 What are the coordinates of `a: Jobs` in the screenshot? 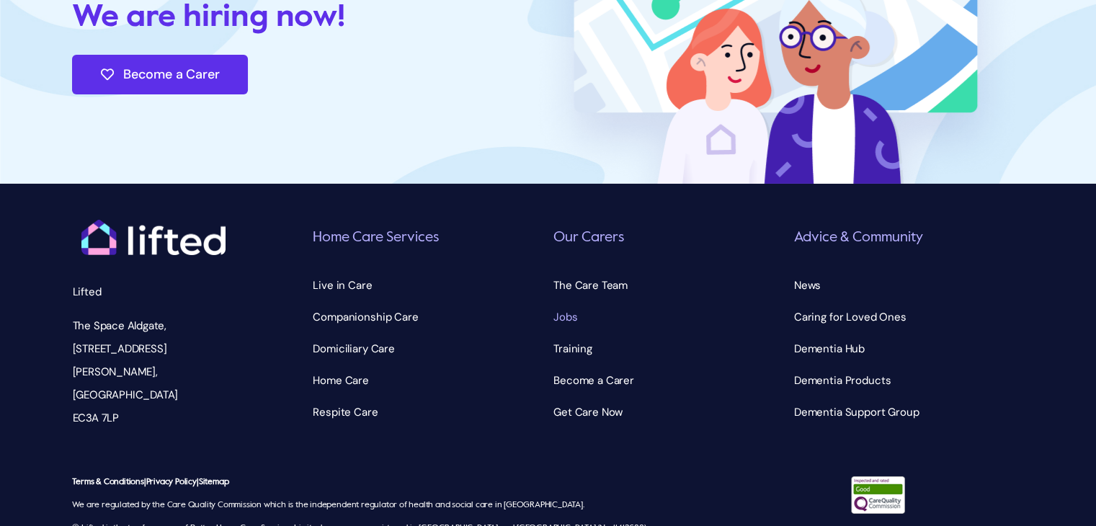 It's located at (668, 317).